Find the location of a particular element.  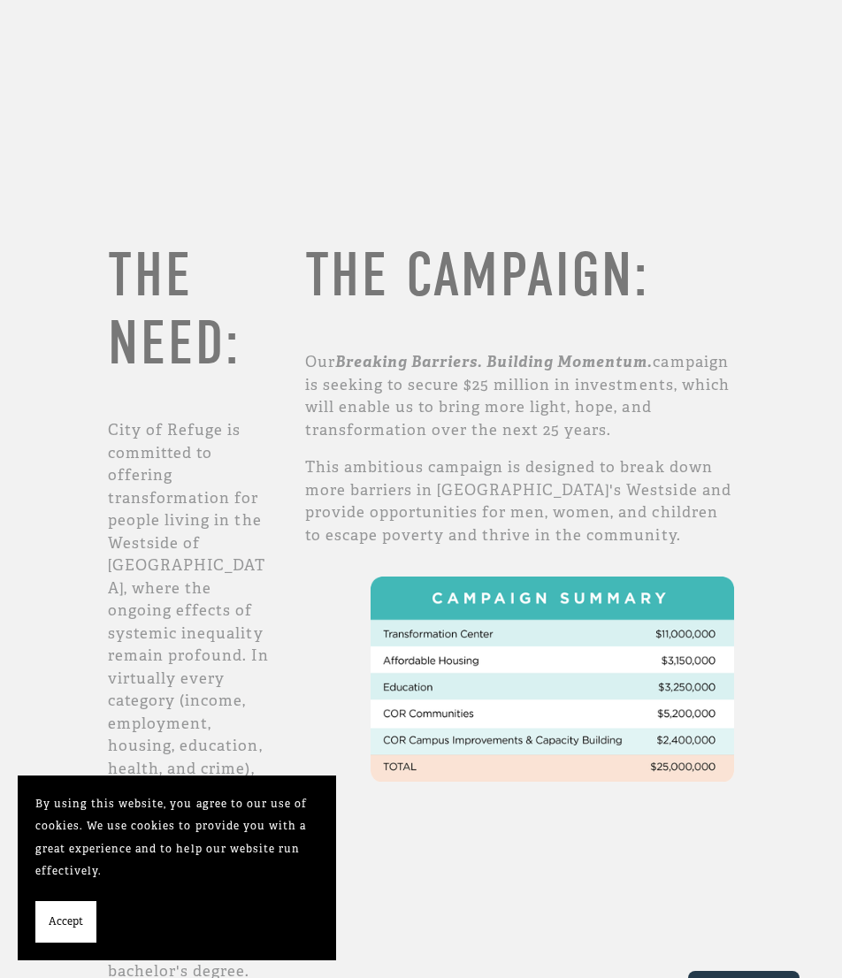

button: Accept is located at coordinates (65, 922).